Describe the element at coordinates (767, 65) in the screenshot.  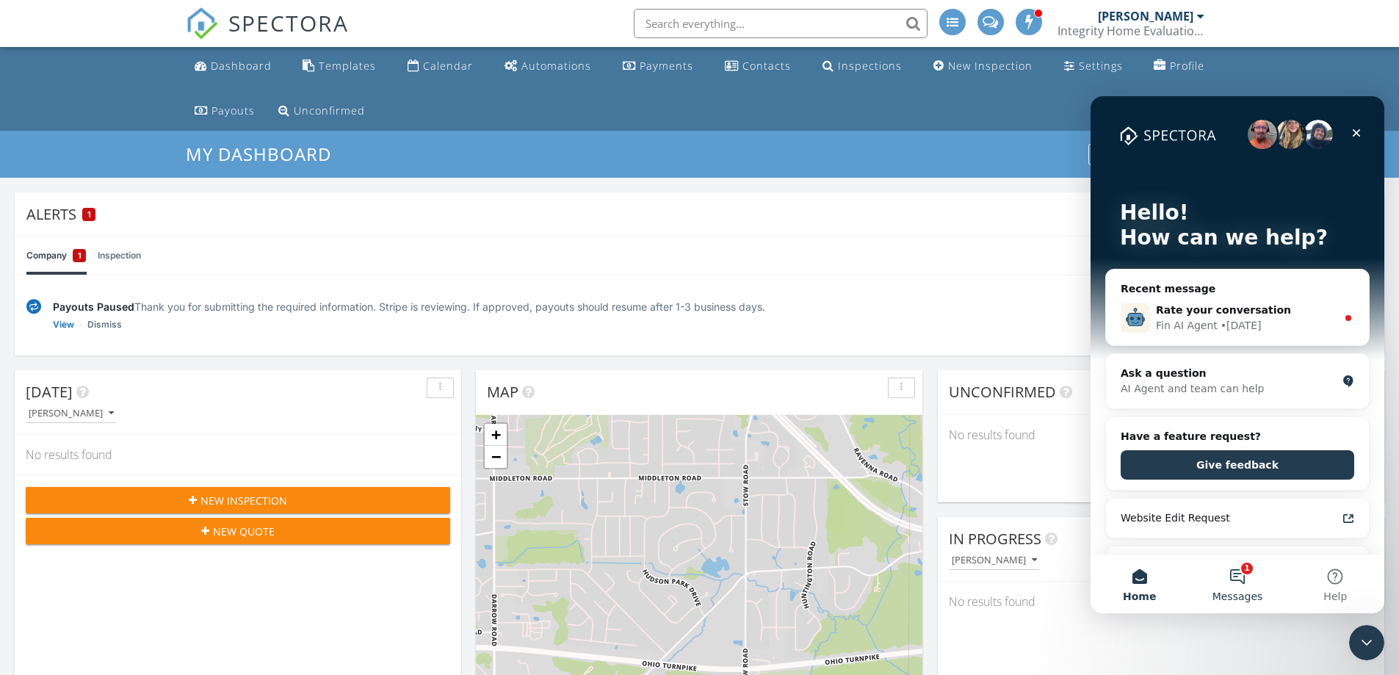
I see `div: Contacts` at that location.